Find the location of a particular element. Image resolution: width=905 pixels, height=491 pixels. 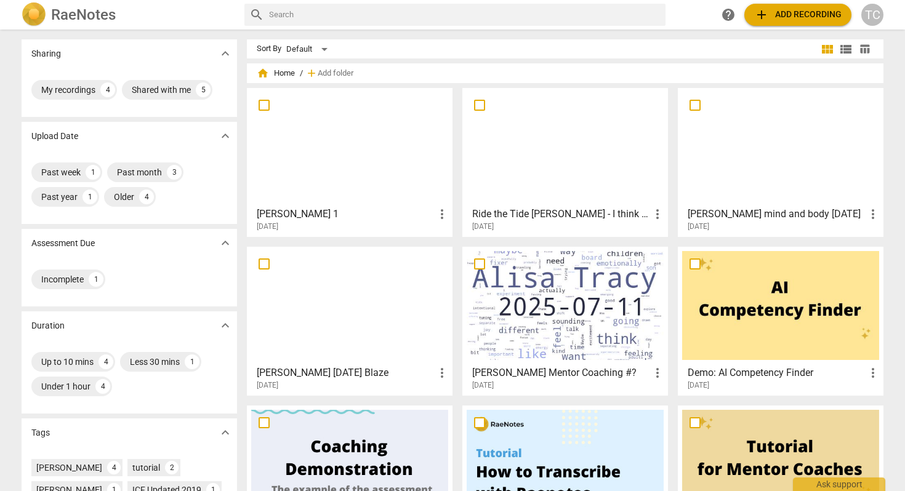

span: table_chart is located at coordinates (864, 49).